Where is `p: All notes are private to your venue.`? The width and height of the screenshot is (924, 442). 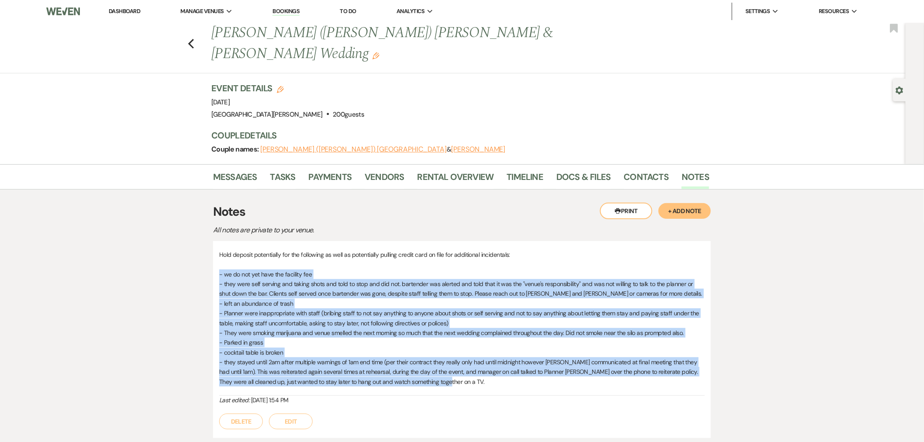
p: All notes are private to your venue. is located at coordinates (366, 230).